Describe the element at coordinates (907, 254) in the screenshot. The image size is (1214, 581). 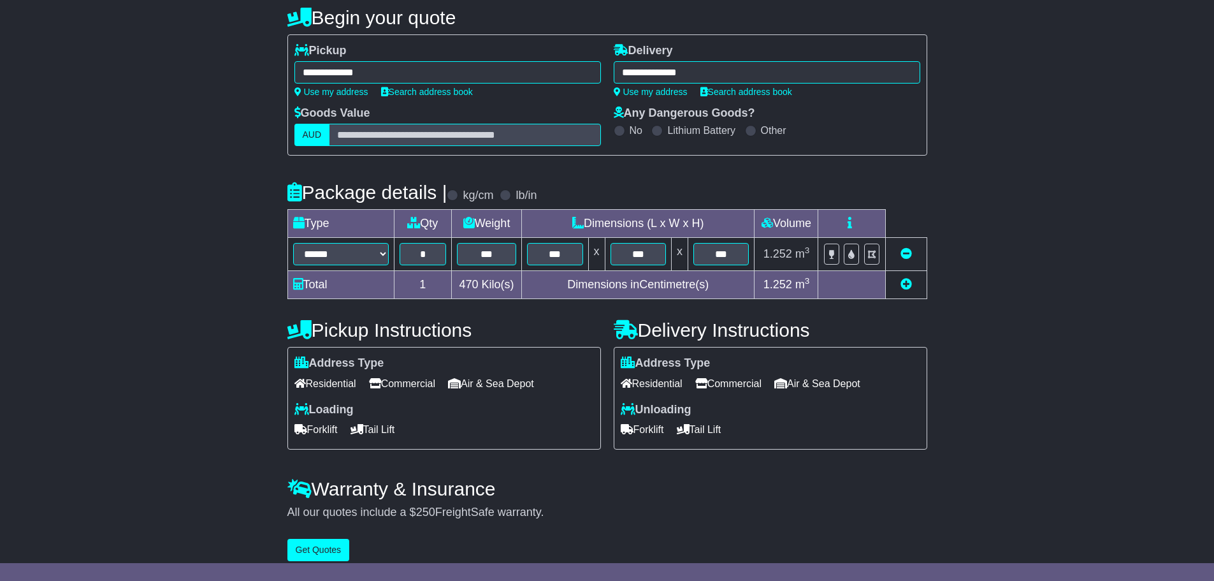
I see `a: Remove this item` at that location.